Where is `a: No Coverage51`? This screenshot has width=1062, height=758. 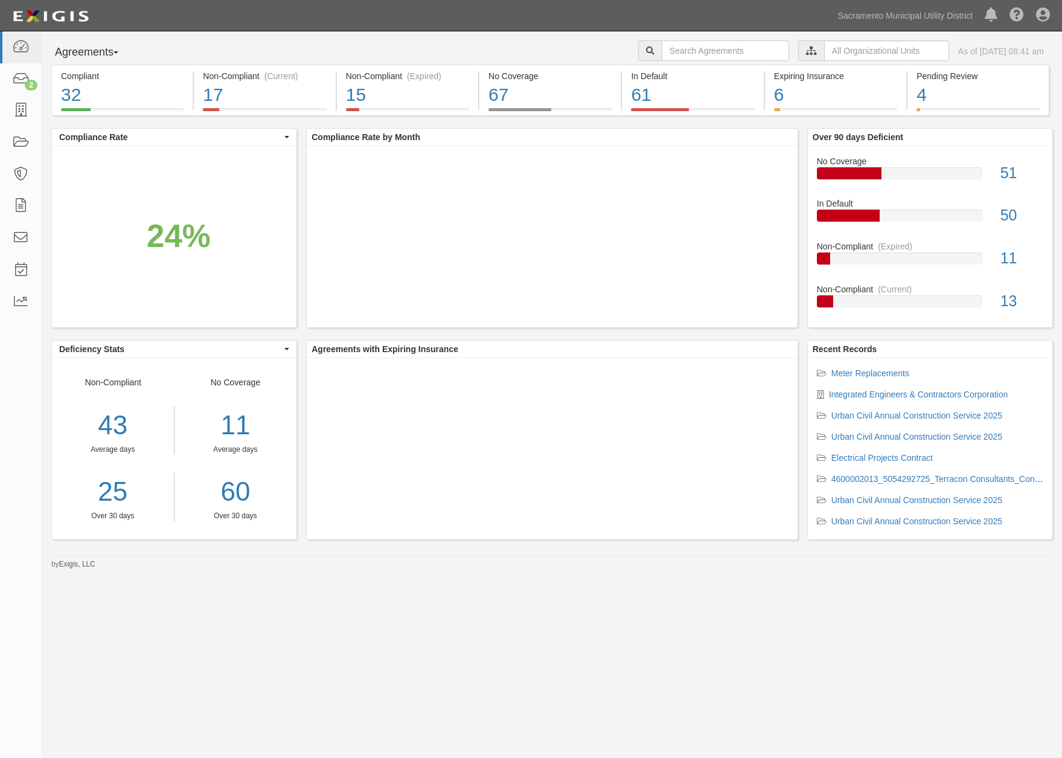 a: No Coverage51 is located at coordinates (930, 176).